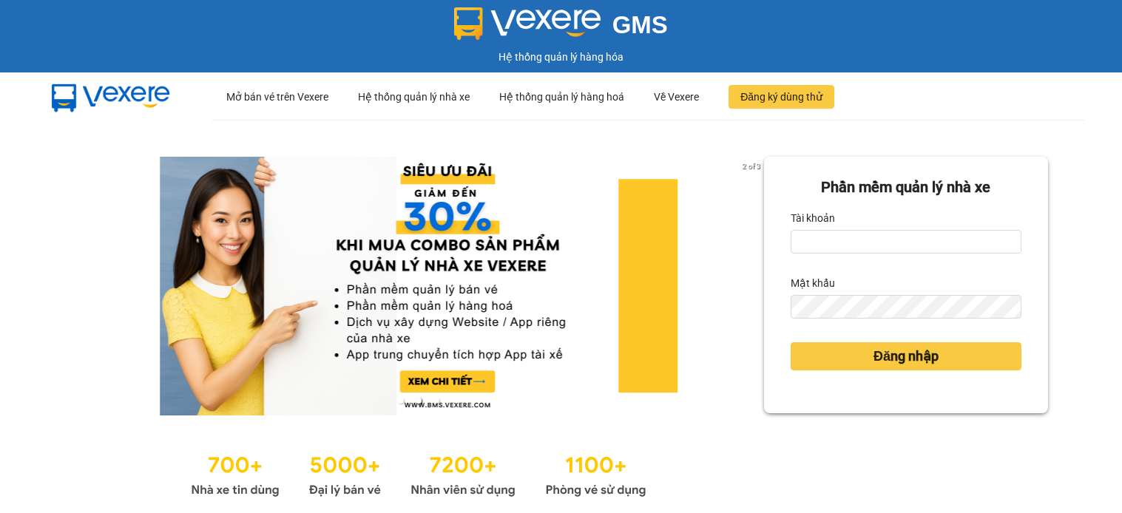  I want to click on button: Đăng nhập, so click(906, 357).